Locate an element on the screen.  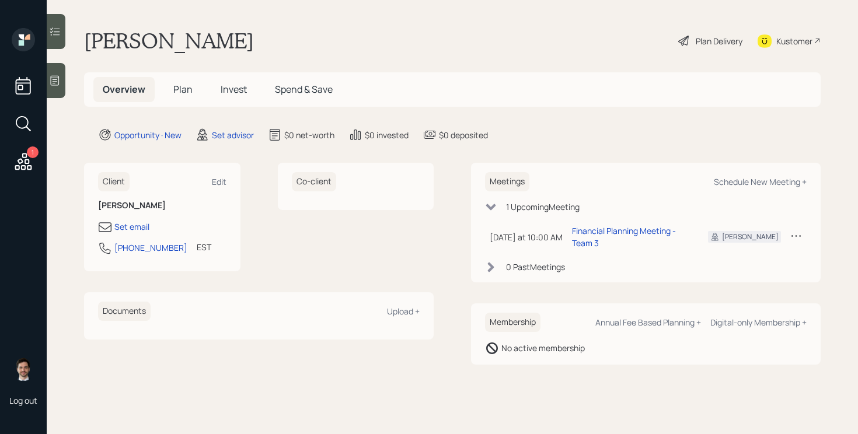
div: Set email is located at coordinates (132, 227).